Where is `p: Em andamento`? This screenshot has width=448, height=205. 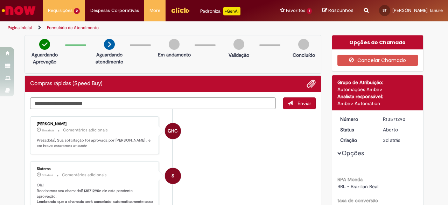
p: Em andamento is located at coordinates (174, 55).